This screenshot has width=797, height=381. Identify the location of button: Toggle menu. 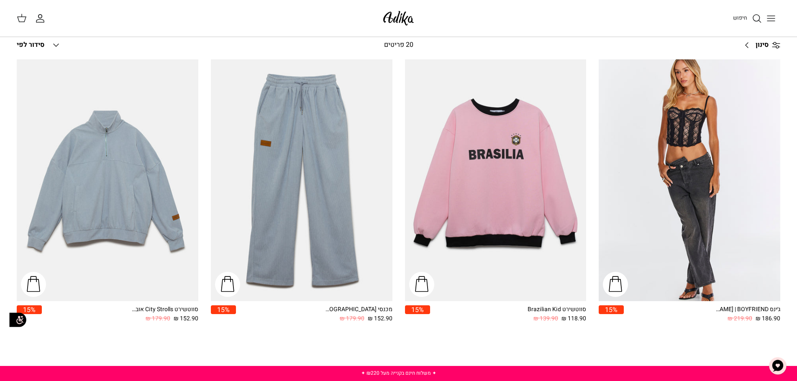
(771, 18).